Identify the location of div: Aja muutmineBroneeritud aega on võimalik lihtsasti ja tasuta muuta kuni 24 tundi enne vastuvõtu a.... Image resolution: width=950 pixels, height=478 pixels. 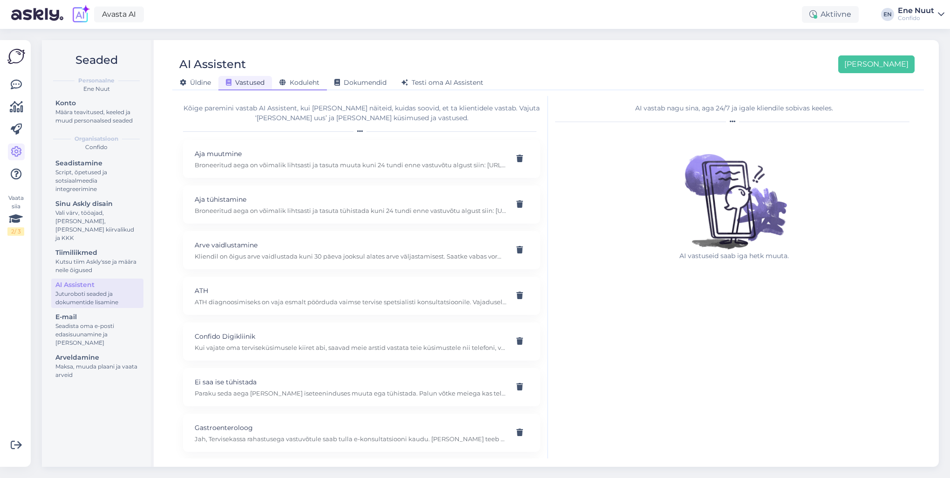
(361, 159).